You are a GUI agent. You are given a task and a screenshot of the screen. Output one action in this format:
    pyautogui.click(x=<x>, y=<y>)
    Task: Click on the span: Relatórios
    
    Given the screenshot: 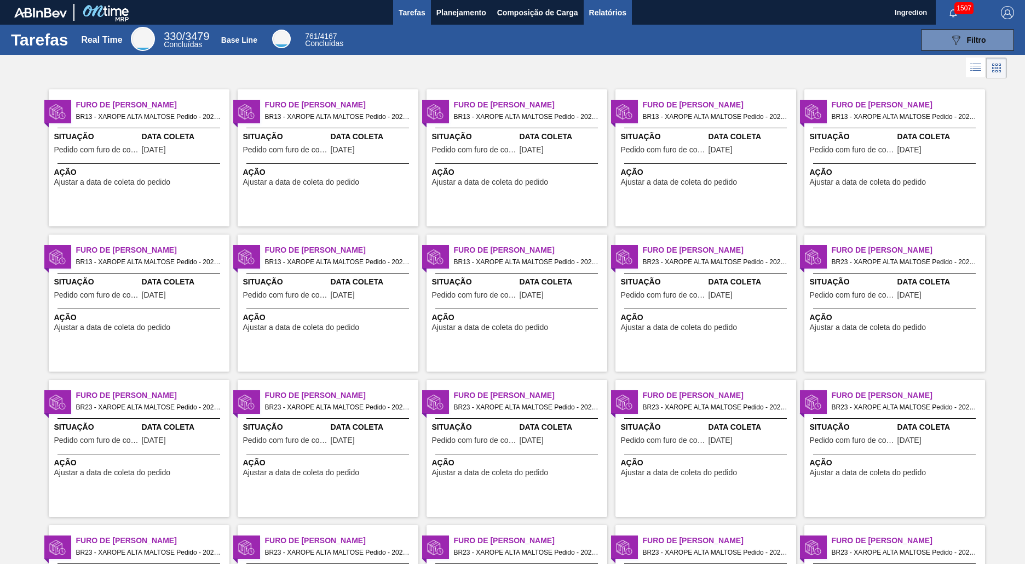 What is the action you would take?
    pyautogui.click(x=608, y=13)
    